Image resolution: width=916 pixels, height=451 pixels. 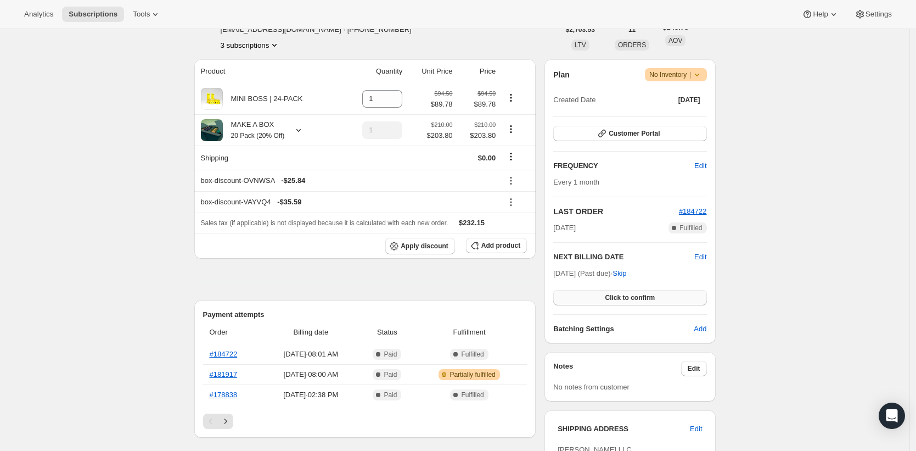 I want to click on span: Subscriptions, so click(x=93, y=14).